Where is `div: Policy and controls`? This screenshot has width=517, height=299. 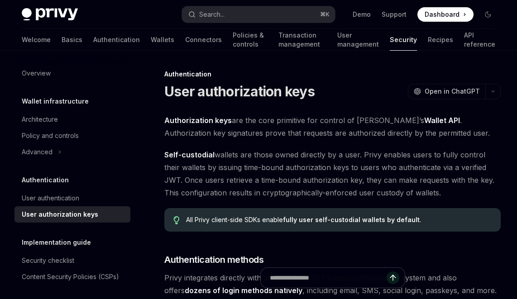 div: Policy and controls is located at coordinates (50, 136).